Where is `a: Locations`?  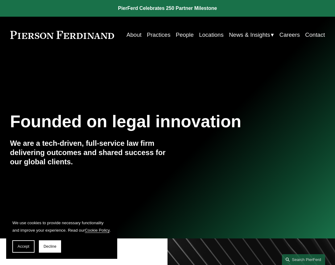 a: Locations is located at coordinates (211, 35).